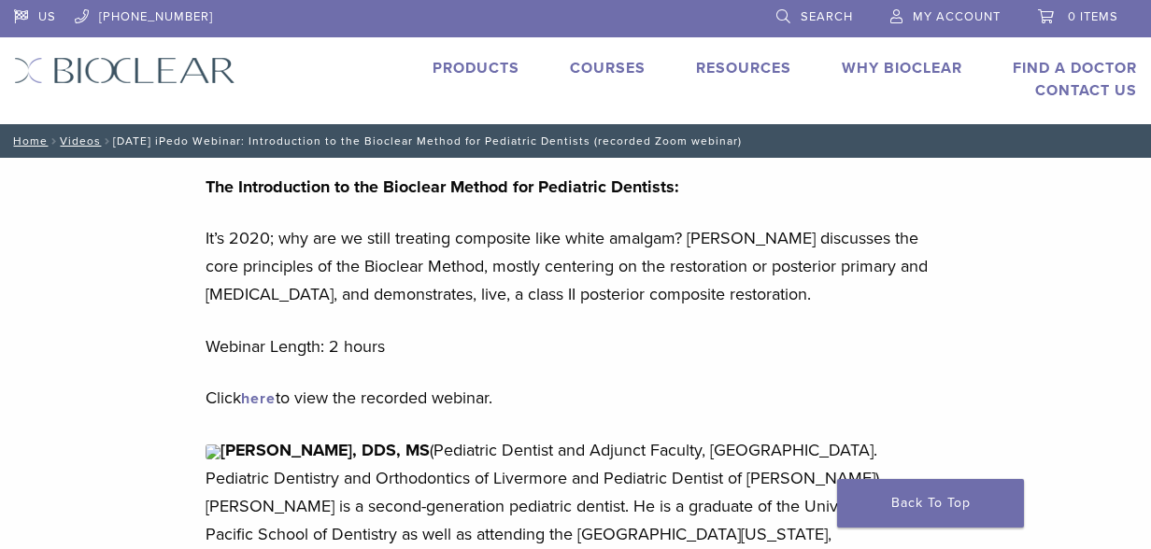 The width and height of the screenshot is (1151, 549). What do you see at coordinates (1074, 68) in the screenshot?
I see `a: Find A Doctor` at bounding box center [1074, 68].